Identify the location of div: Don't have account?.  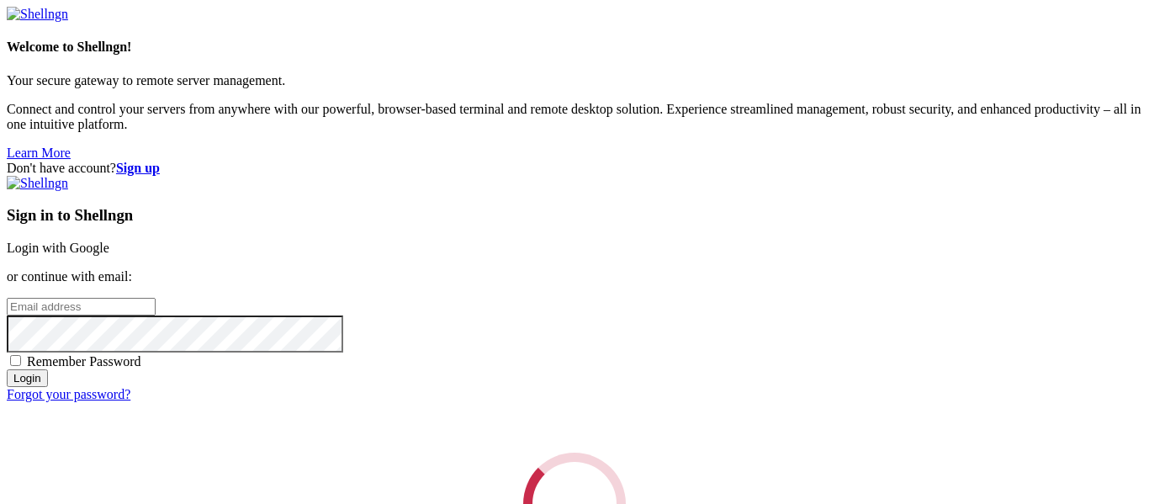
(574, 168).